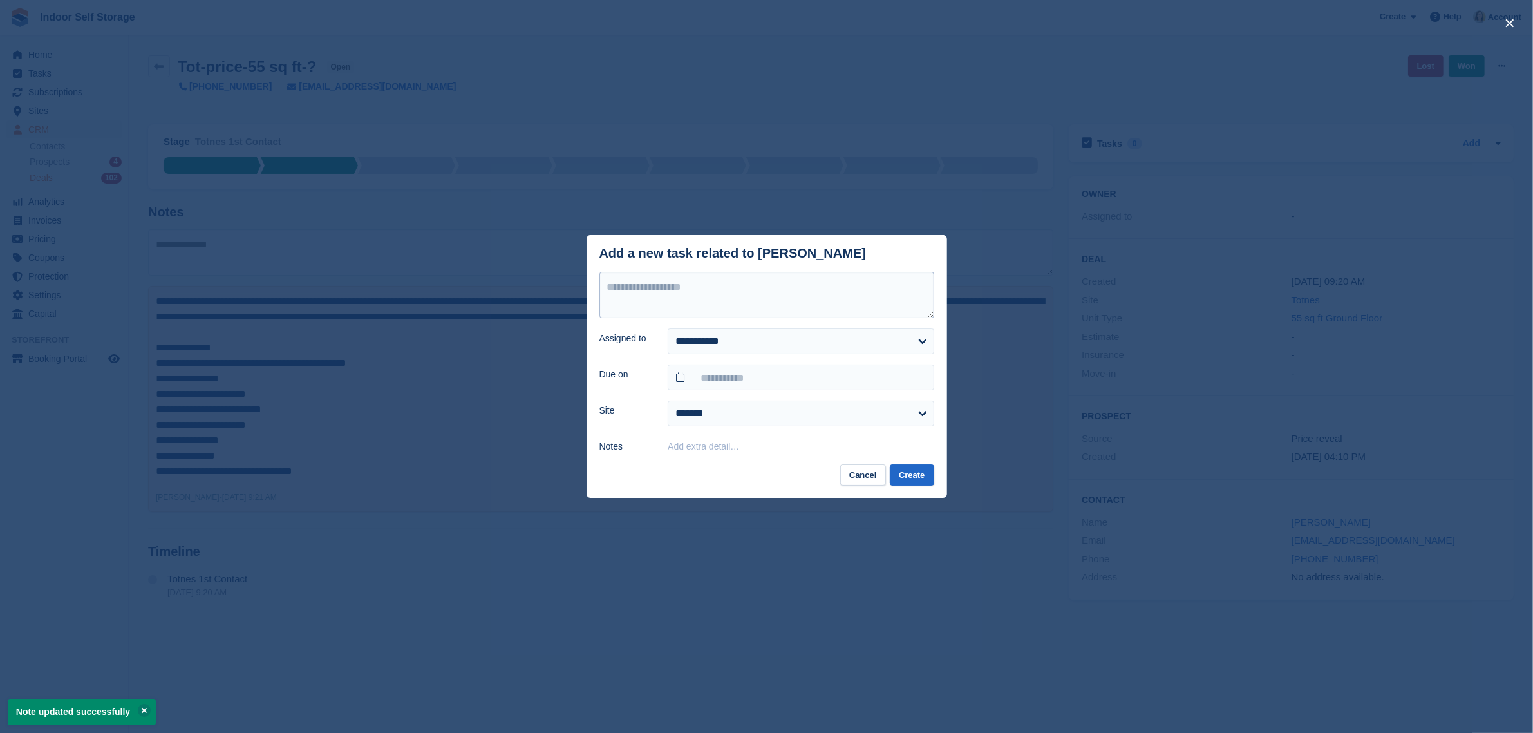 The image size is (1533, 733). Describe the element at coordinates (863, 474) in the screenshot. I see `button: Cancel` at that location.